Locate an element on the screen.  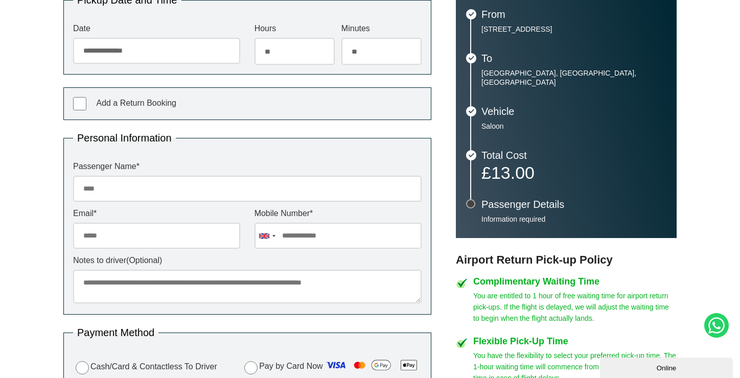
p: Information required is located at coordinates (574, 219).